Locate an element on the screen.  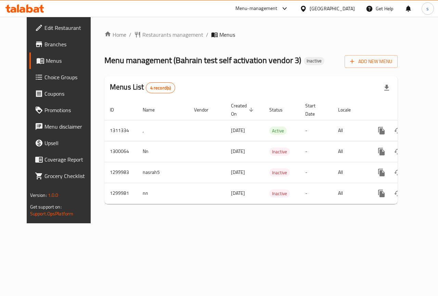
a: Choice Groups is located at coordinates (65, 77).